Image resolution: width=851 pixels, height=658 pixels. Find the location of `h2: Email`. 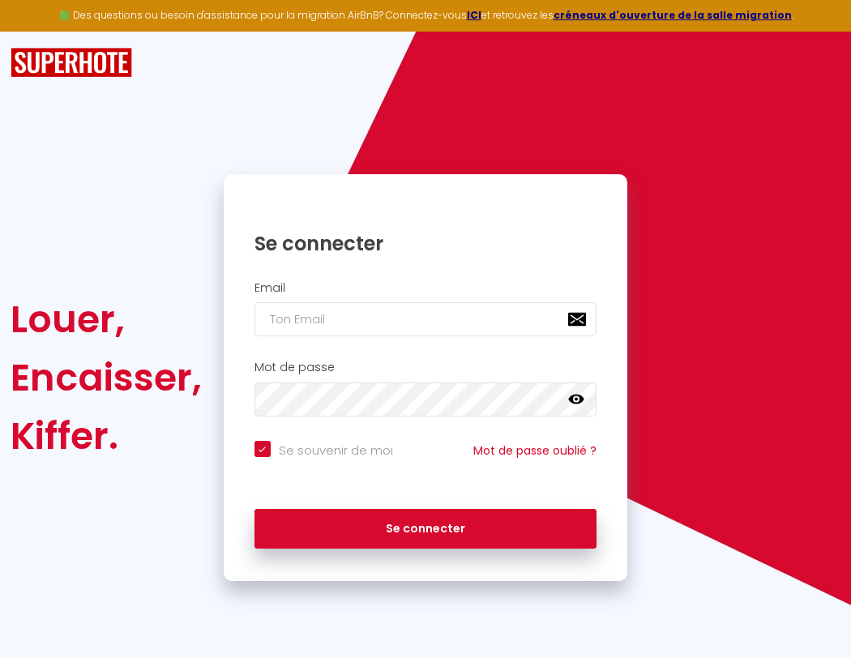

h2: Email is located at coordinates (425, 288).